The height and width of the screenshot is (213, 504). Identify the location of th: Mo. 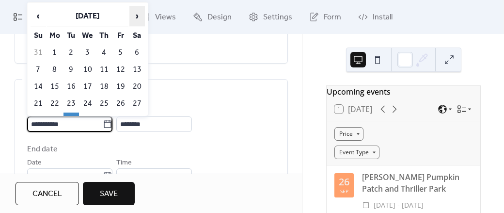
(55, 35).